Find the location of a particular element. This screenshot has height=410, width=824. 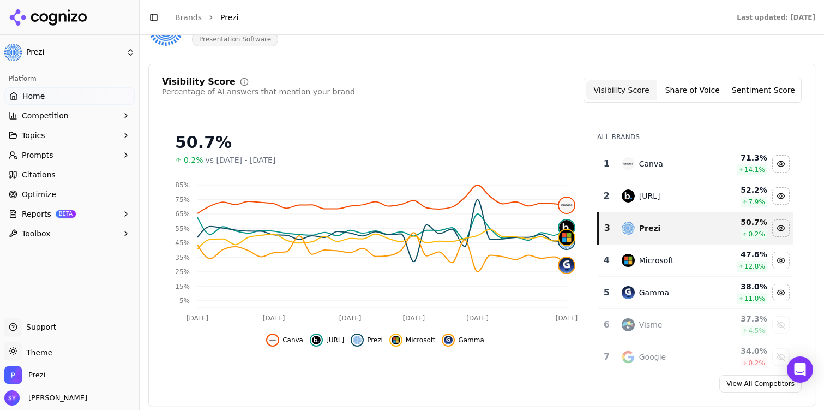

tr: 5gammaGamma38.0%11.0%Hide gamma data is located at coordinates (696, 292).